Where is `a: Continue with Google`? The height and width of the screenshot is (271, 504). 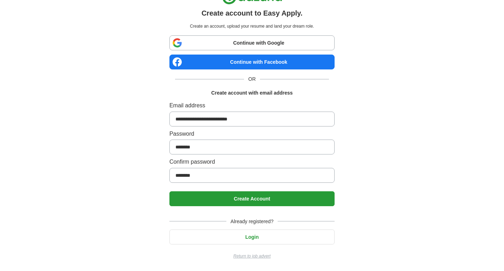
a: Continue with Google is located at coordinates (252, 43).